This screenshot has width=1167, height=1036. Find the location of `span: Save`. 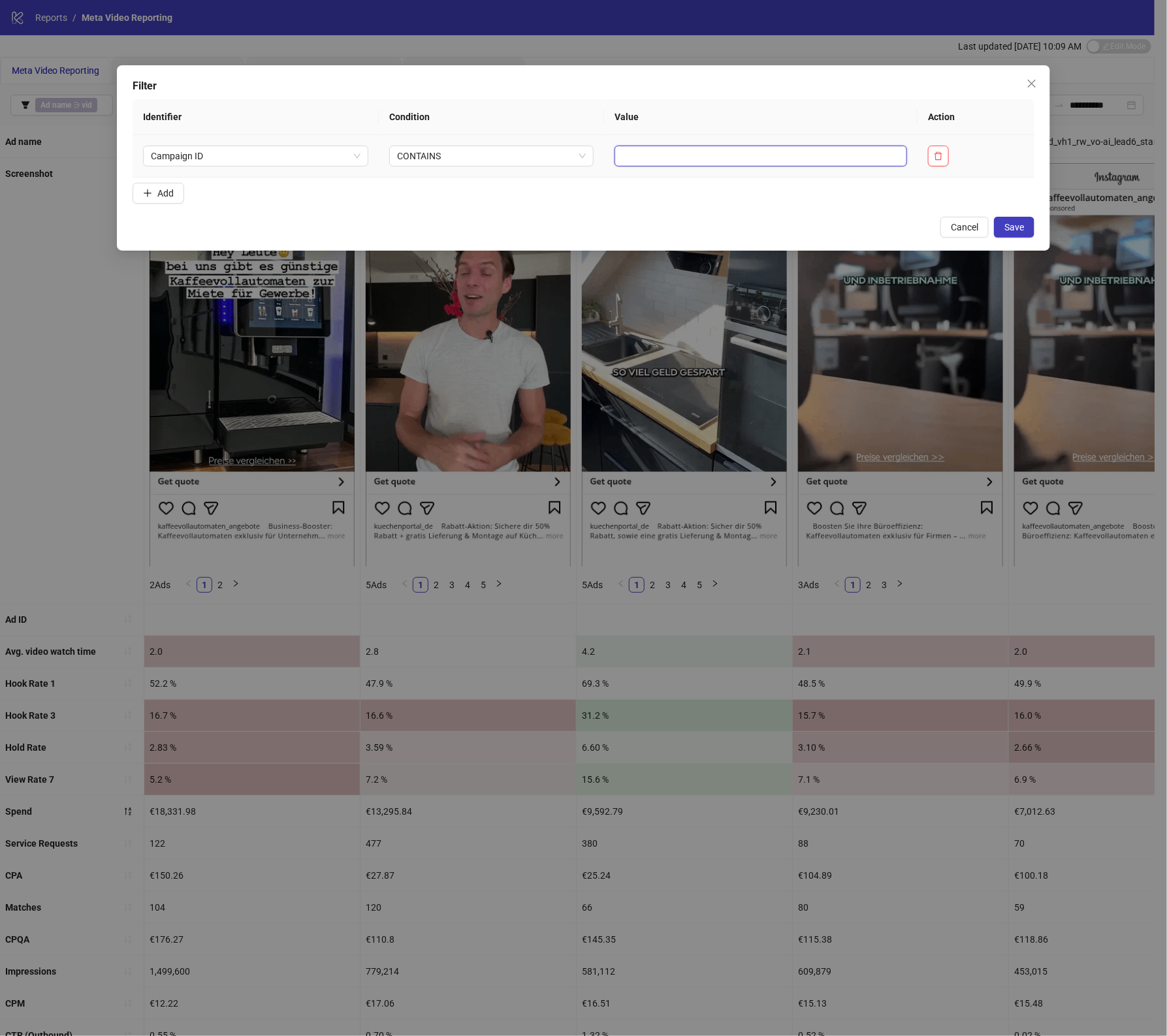

span: Save is located at coordinates (1014, 227).